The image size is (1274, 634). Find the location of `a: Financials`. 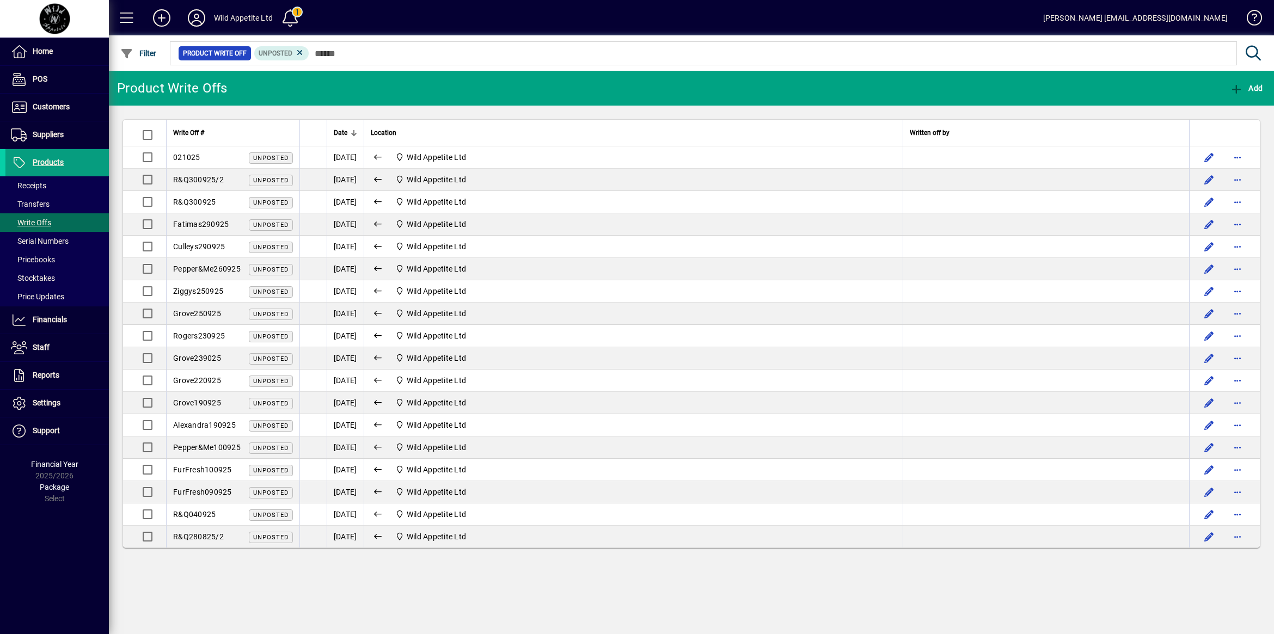

a: Financials is located at coordinates (57, 320).